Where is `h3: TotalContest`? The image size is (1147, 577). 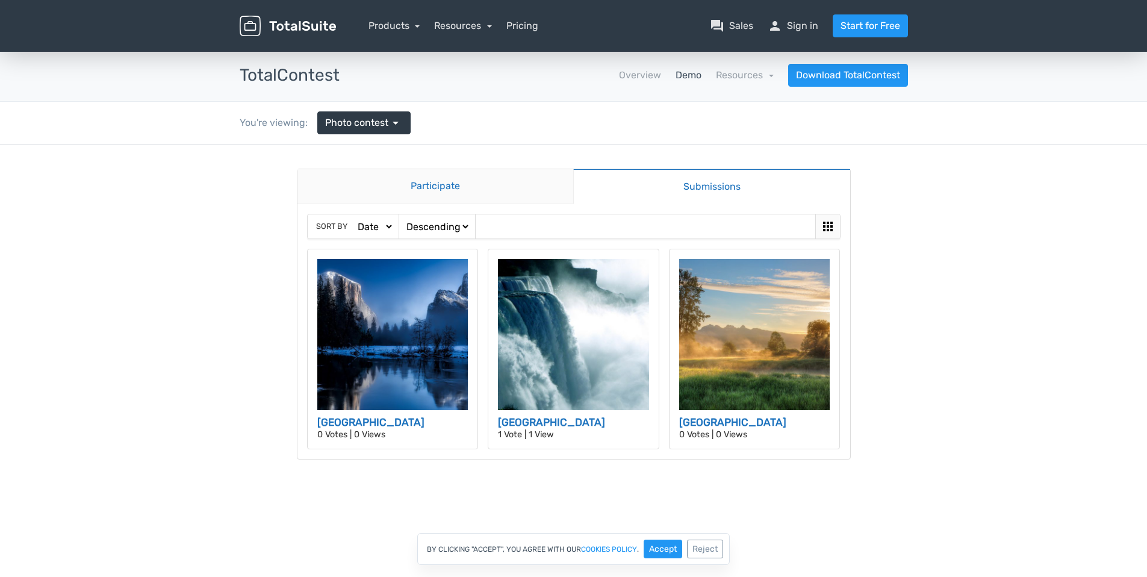 h3: TotalContest is located at coordinates (290, 75).